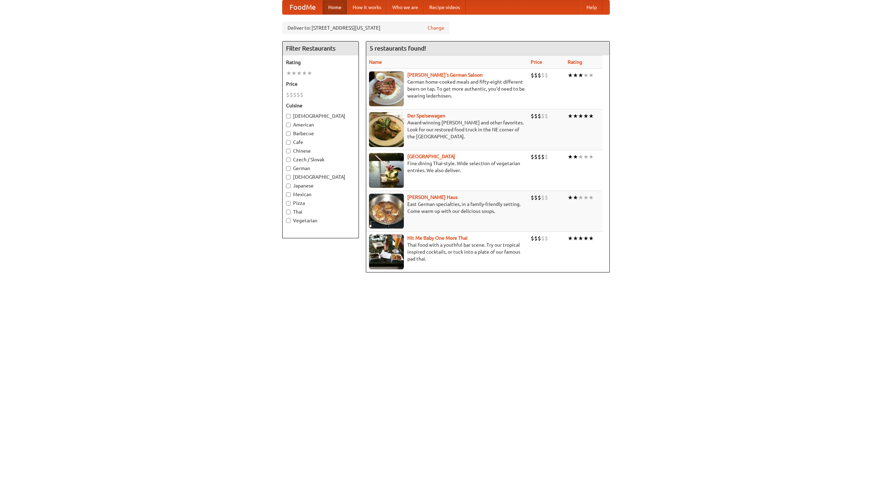  I want to click on label: Czech / Slovak, so click(321, 160).